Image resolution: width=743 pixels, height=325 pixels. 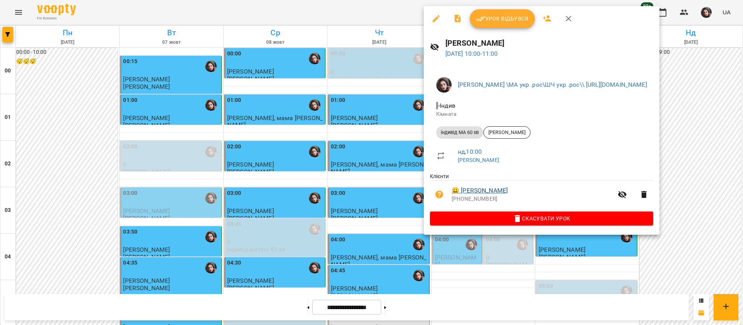 What do you see at coordinates (542, 192) in the screenshot?
I see `ul: Клієнти` at bounding box center [542, 192].